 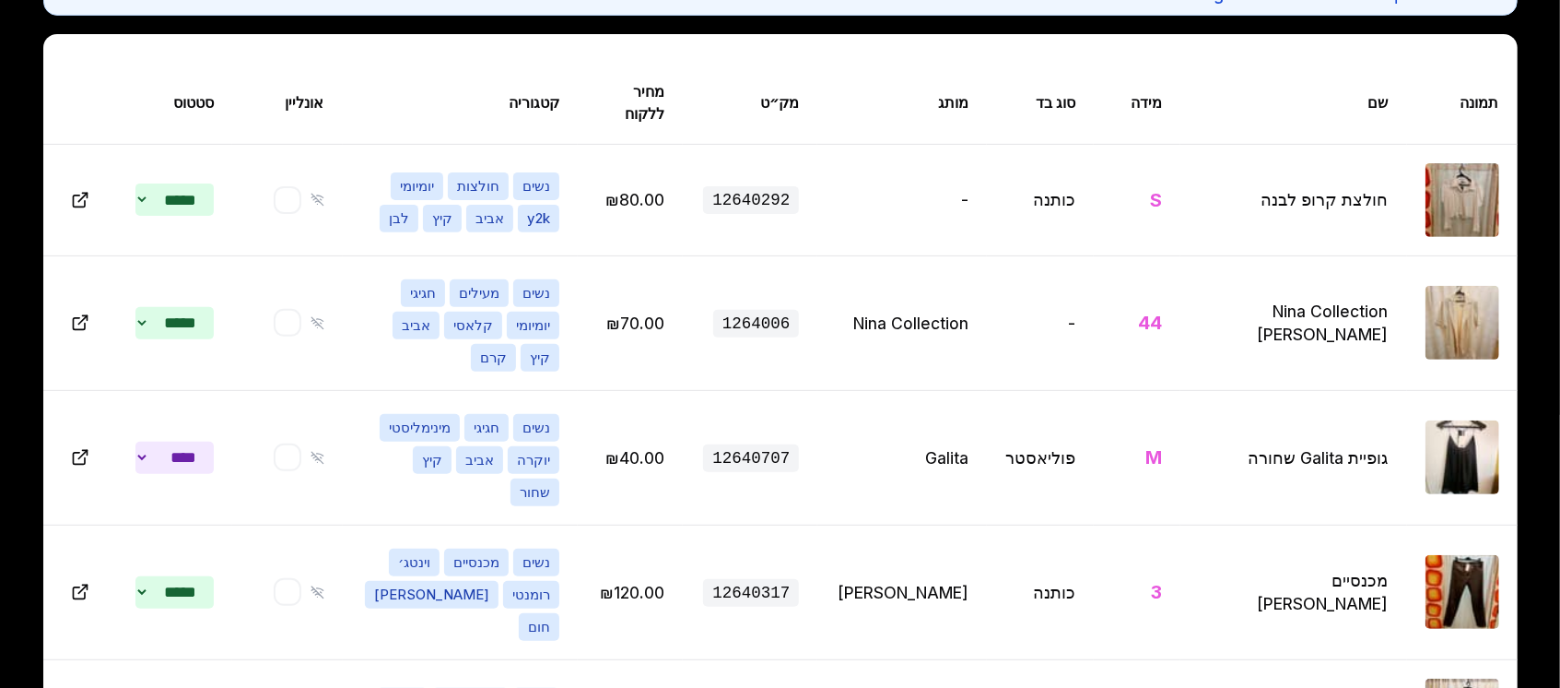 What do you see at coordinates (1294, 457) in the screenshot?
I see `td: גופיית Galita שחורה` at bounding box center [1294, 457].